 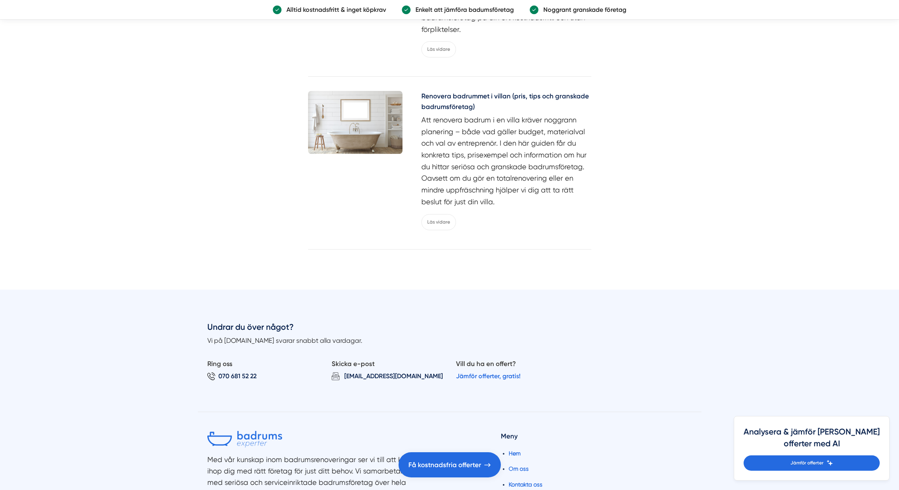 I want to click on img: Renovera badrummet i villan (pris, tips och granskade badrumsföretag), so click(x=355, y=122).